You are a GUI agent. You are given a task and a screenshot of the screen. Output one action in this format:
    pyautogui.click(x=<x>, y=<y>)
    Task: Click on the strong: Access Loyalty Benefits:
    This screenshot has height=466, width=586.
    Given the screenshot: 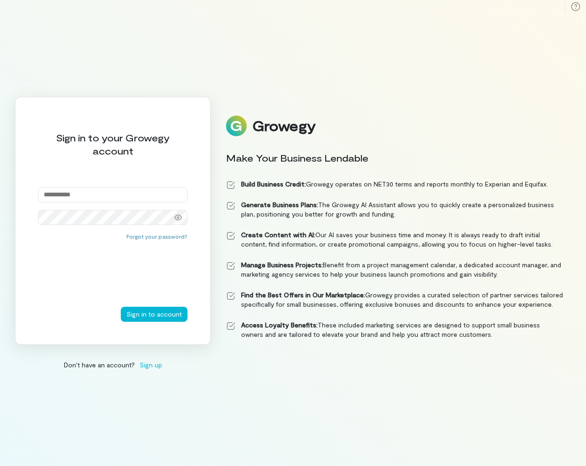 What is the action you would take?
    pyautogui.click(x=279, y=325)
    